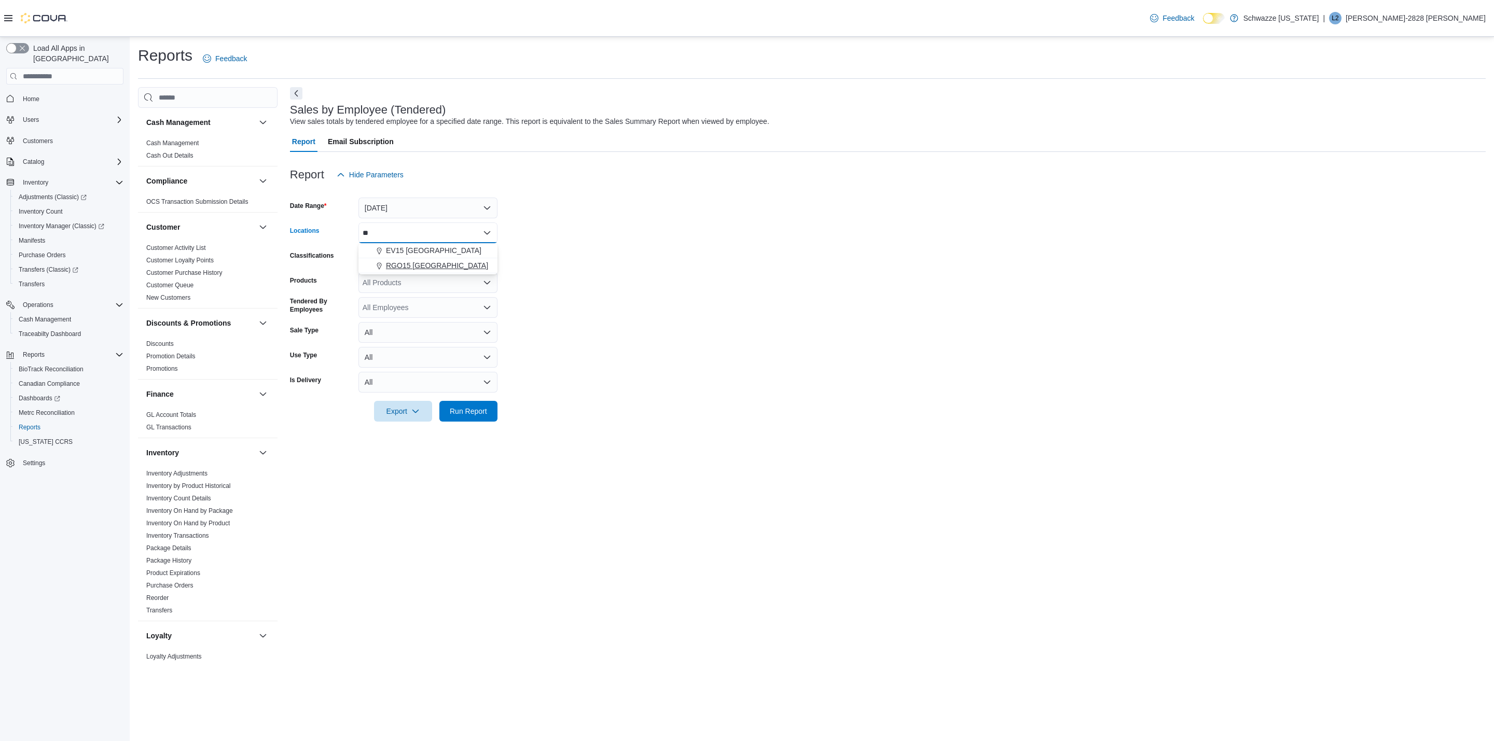 The image size is (1494, 741). Describe the element at coordinates (307, 175) in the screenshot. I see `h3: Report` at that location.